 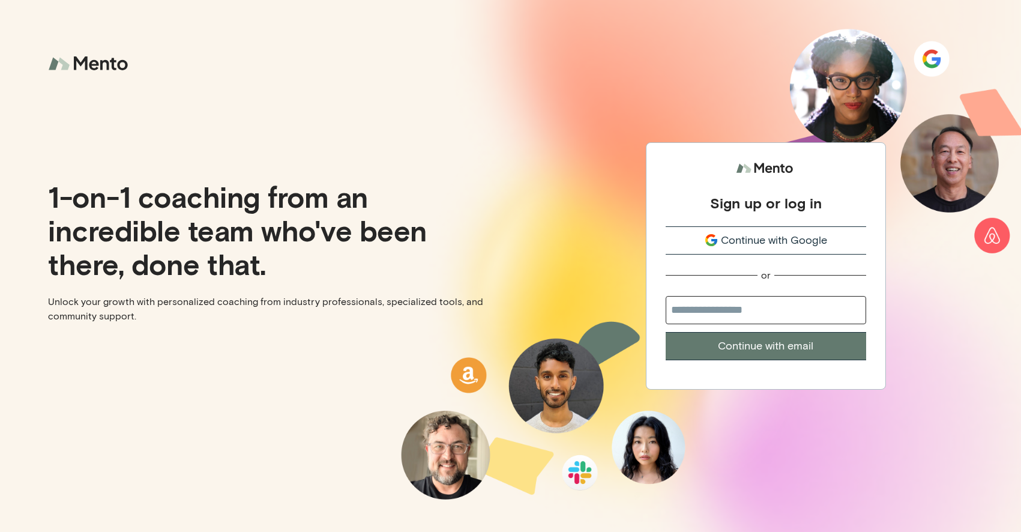 What do you see at coordinates (774, 240) in the screenshot?
I see `span: Continue with Google` at bounding box center [774, 240].